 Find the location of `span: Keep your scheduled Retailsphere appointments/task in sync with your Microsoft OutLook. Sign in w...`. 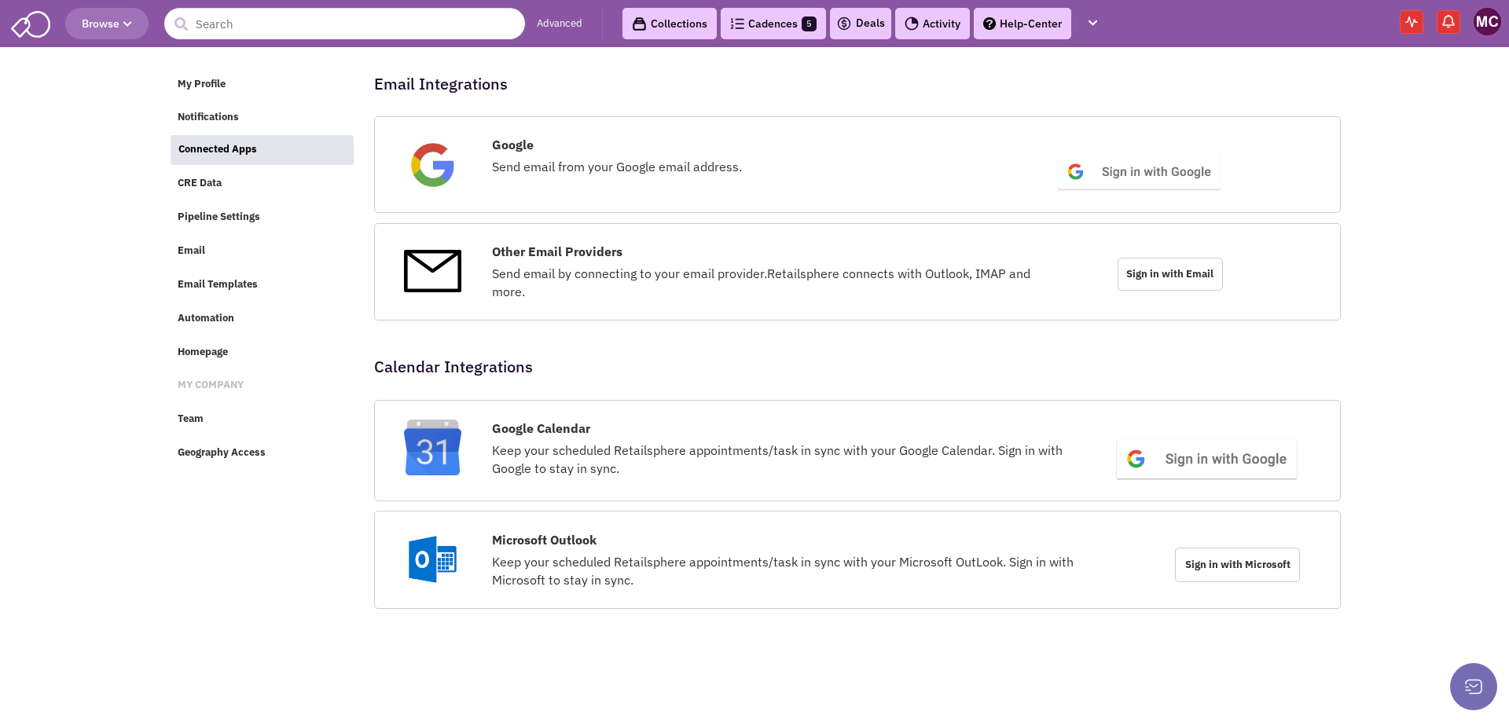

span: Keep your scheduled Retailsphere appointments/task in sync with your Microsoft OutLook. Sign in w... is located at coordinates (783, 571).